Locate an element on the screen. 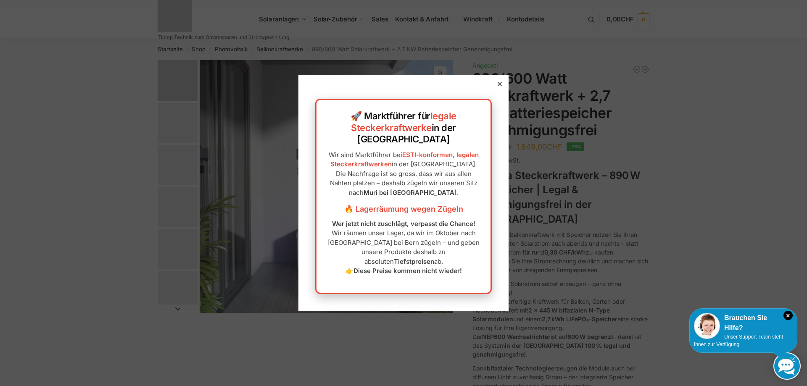 The image size is (807, 386). a: ESTI-konformen, legalen Steckerkraftwerken is located at coordinates (405, 160).